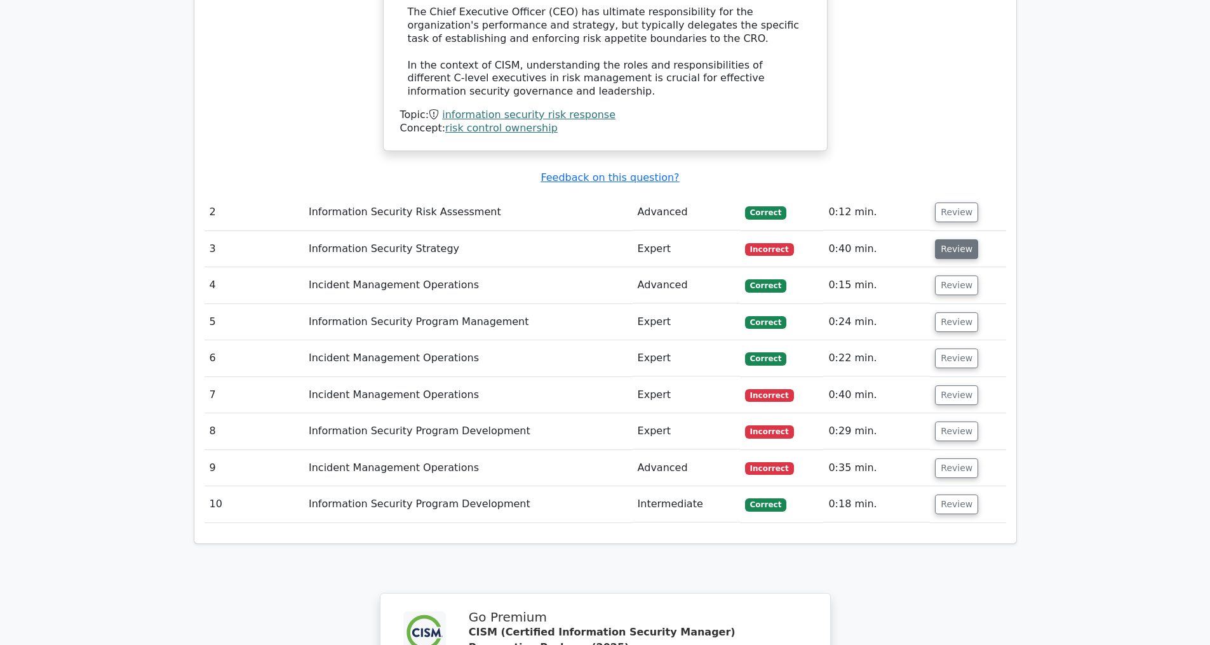  I want to click on td: 8, so click(254, 431).